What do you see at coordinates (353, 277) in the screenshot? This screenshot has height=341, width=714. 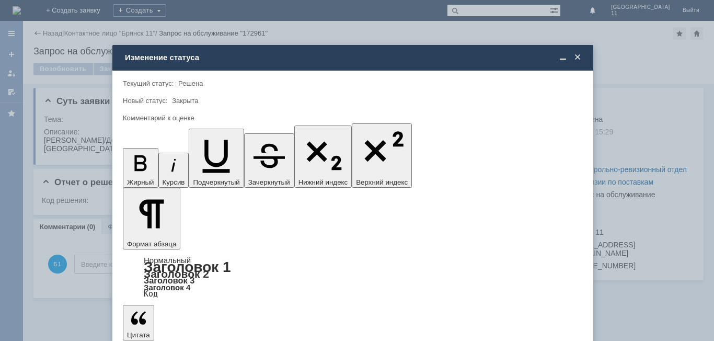 I see `div: Формат абзаца` at bounding box center [353, 277].